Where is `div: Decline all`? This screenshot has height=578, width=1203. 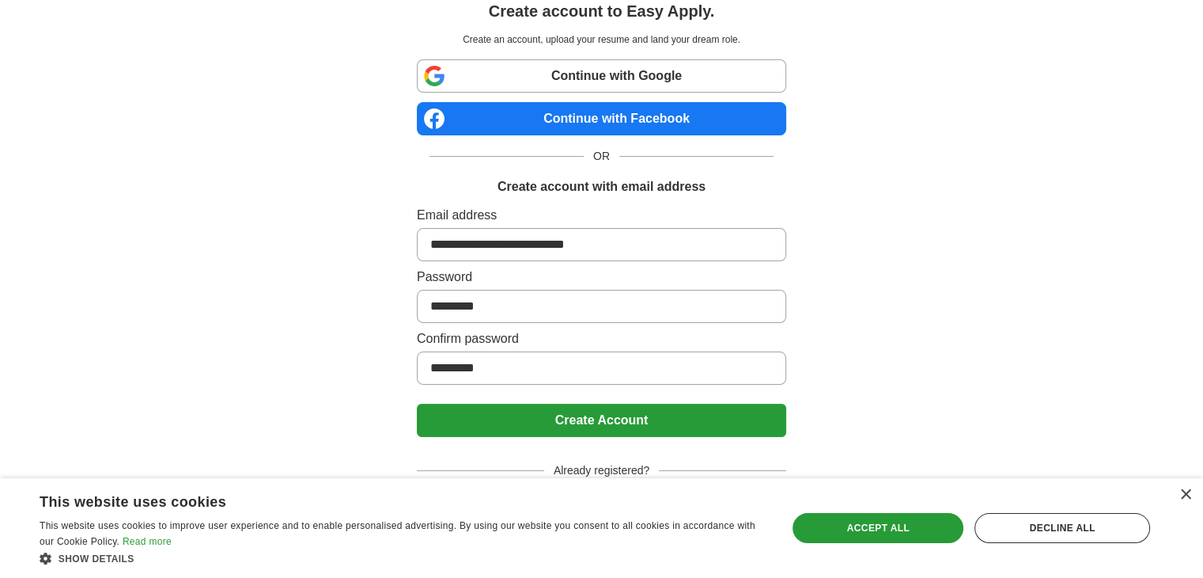 div: Decline all is located at coordinates (1063, 528).